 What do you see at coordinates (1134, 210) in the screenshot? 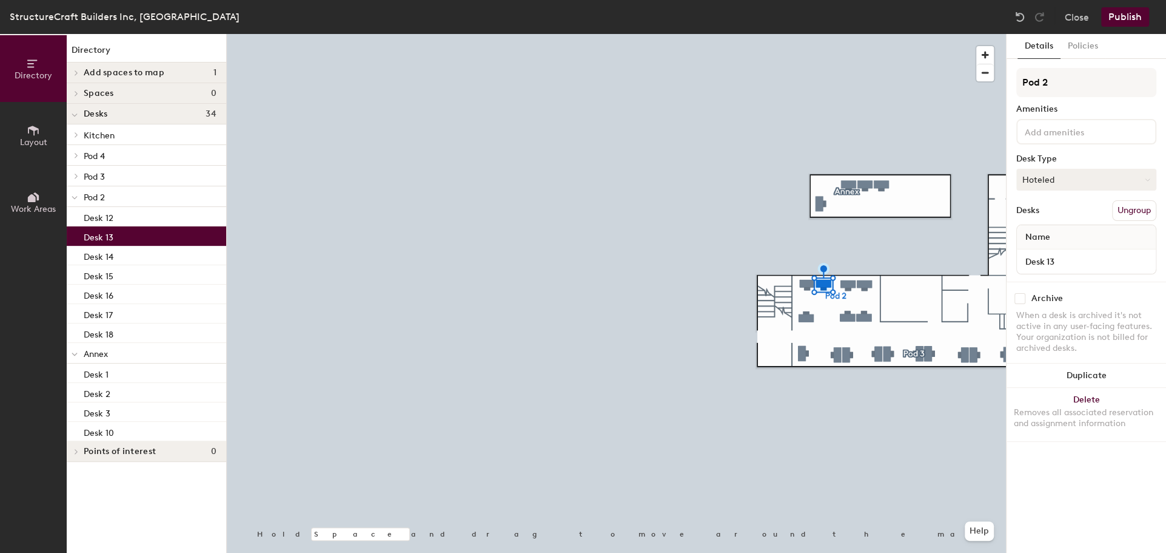
I see `button: Ungroup` at bounding box center [1134, 210].